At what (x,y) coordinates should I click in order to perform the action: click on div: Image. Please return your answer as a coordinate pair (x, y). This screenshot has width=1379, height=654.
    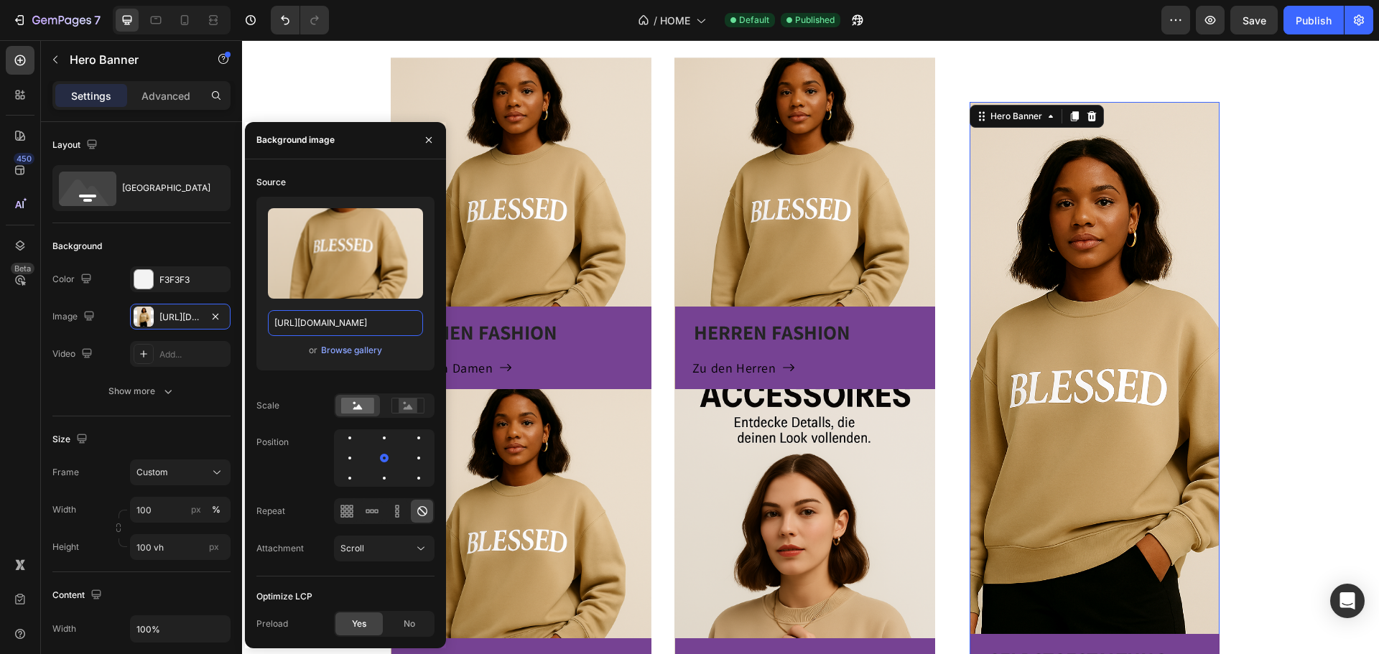
    Looking at the image, I should click on (75, 317).